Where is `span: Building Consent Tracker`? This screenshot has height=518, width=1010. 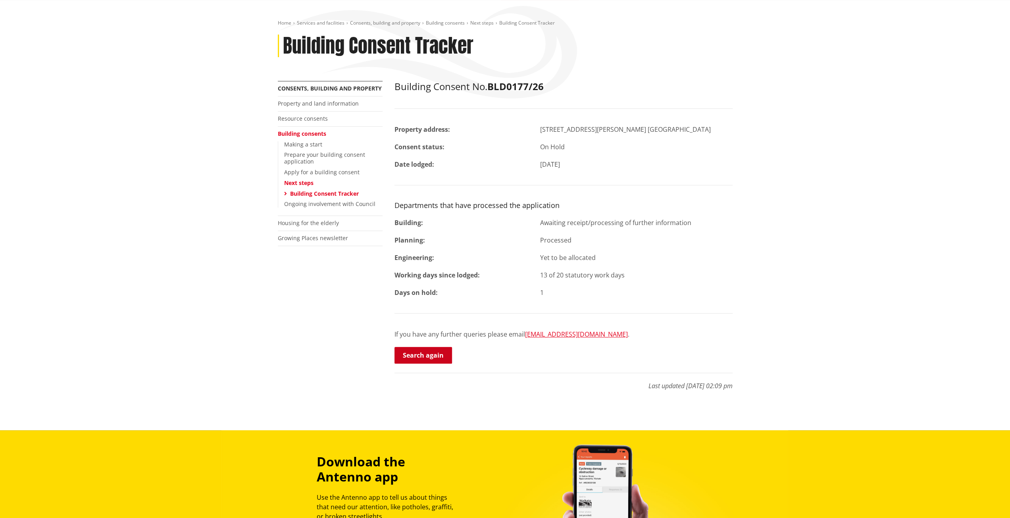
span: Building Consent Tracker is located at coordinates (527, 23).